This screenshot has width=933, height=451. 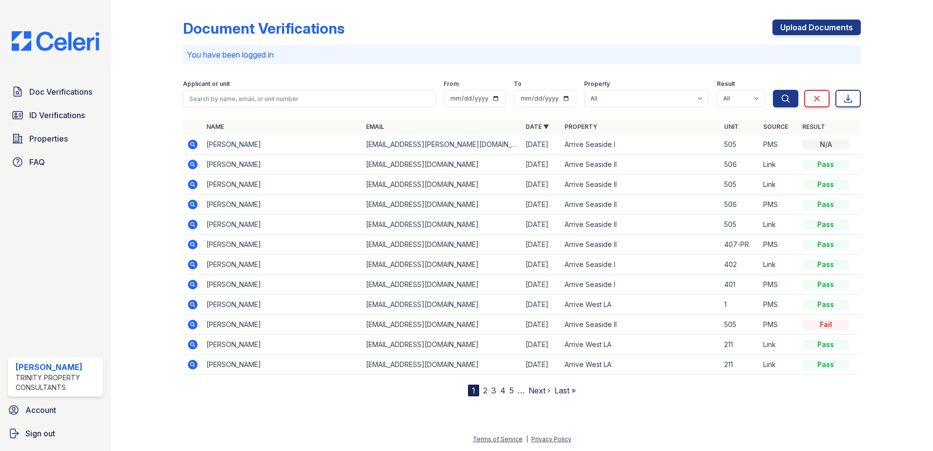 I want to click on a: Properties, so click(x=55, y=139).